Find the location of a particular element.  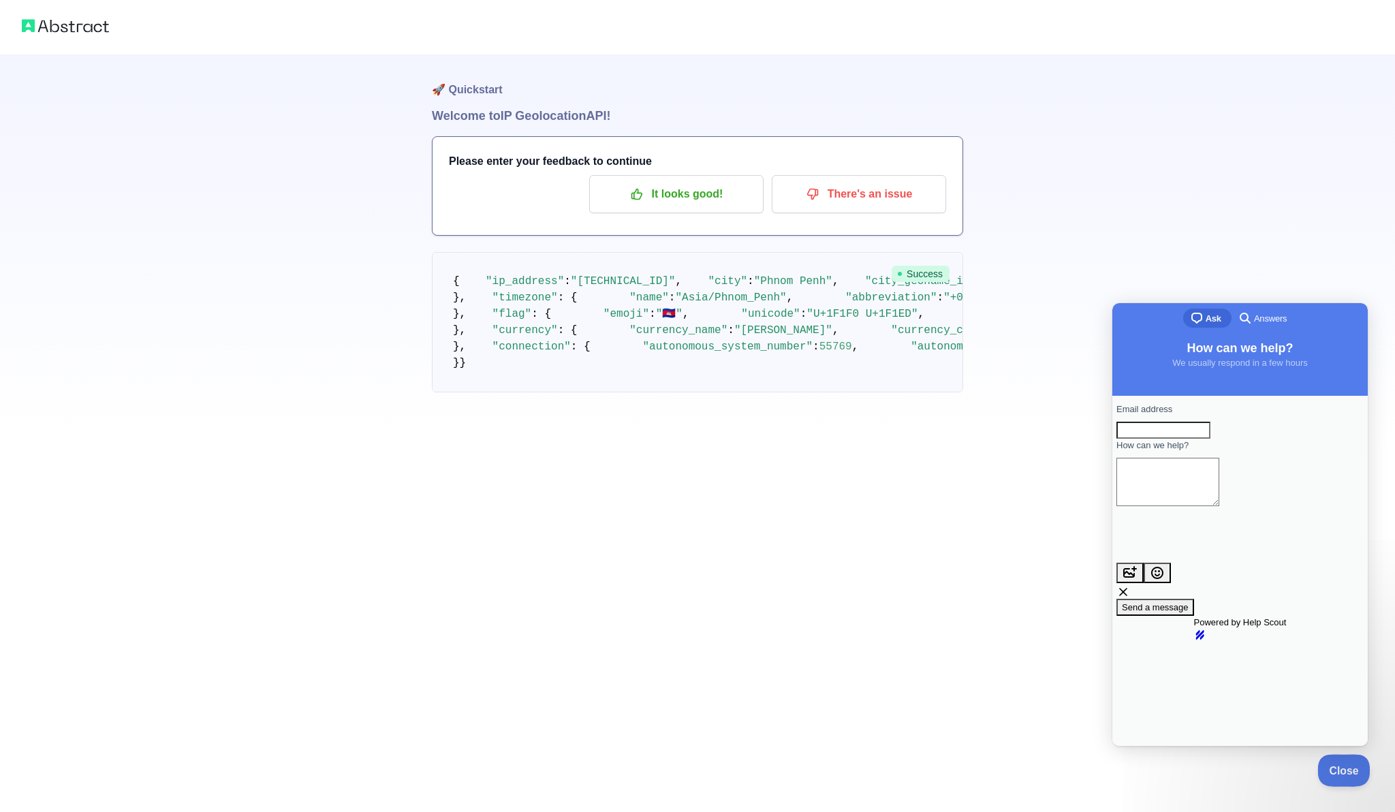

span: "Phnom Penh" is located at coordinates (793, 281).